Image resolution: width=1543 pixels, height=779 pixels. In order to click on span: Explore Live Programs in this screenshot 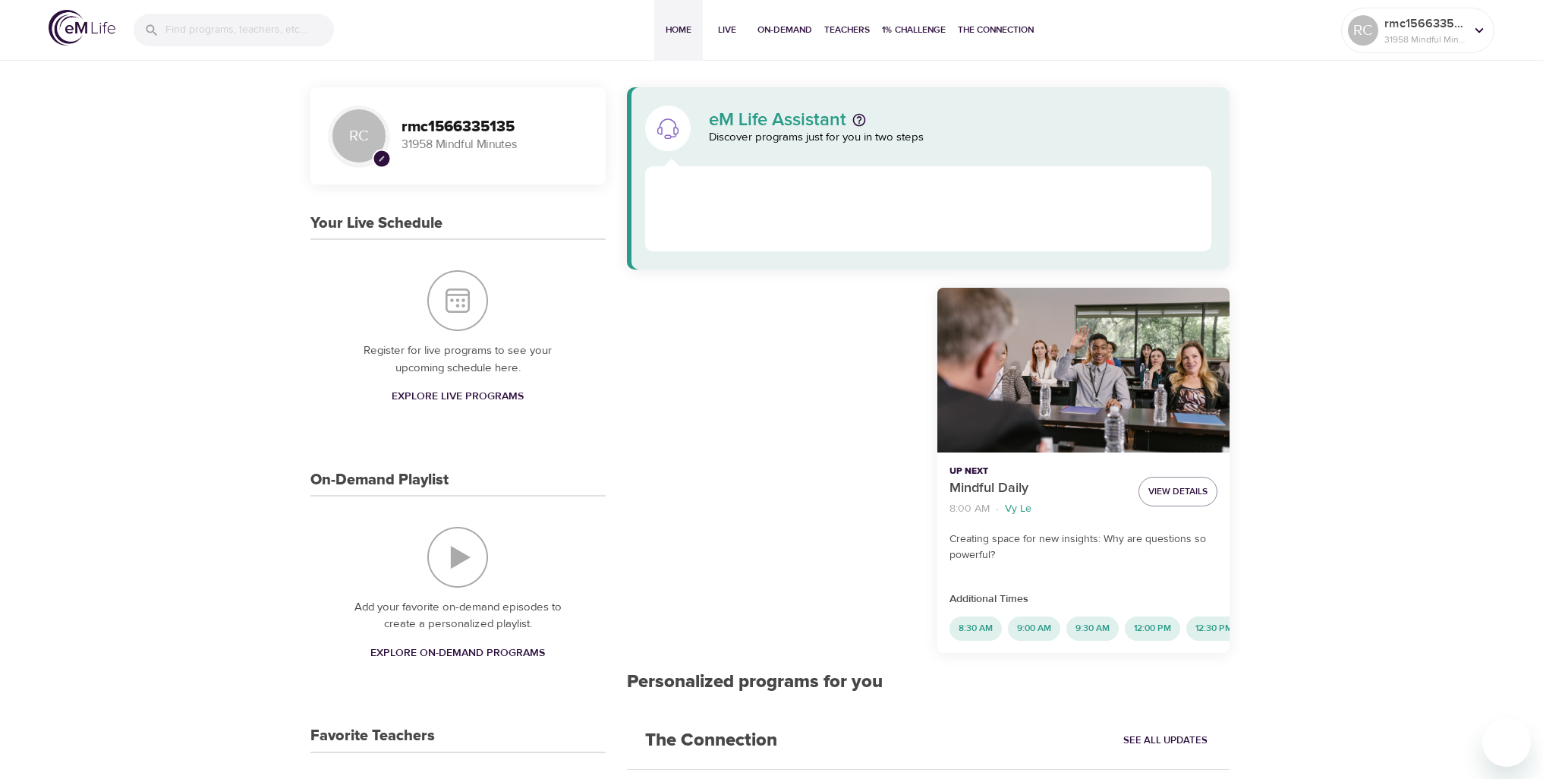, I will do `click(458, 396)`.